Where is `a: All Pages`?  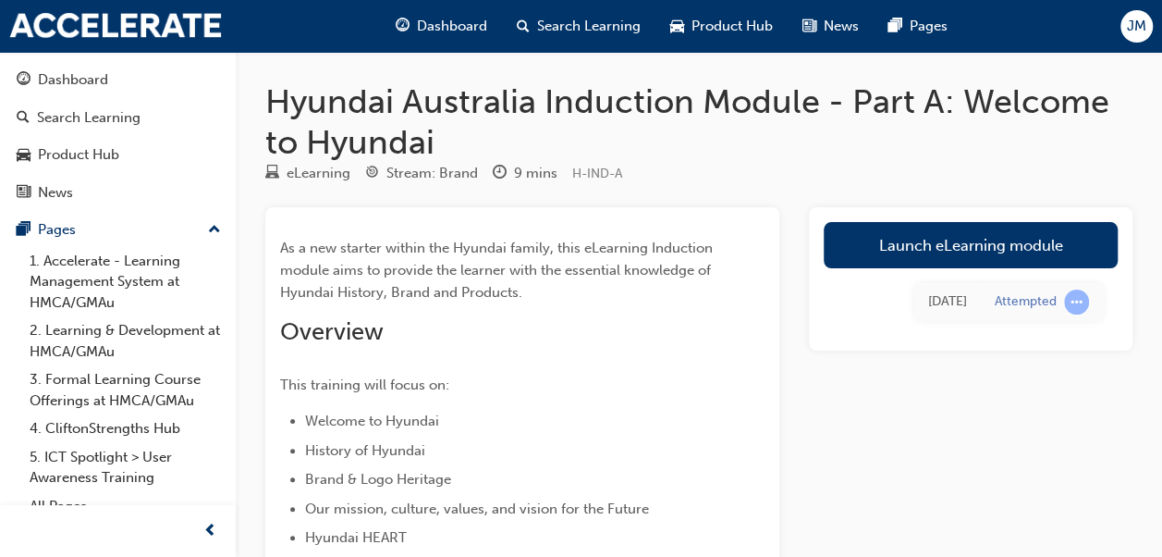
a: All Pages is located at coordinates (125, 506).